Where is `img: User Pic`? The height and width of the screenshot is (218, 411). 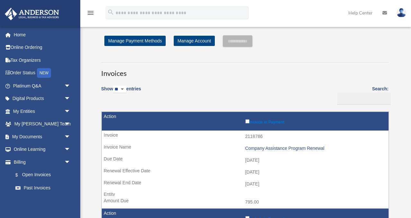 img: User Pic is located at coordinates (401, 13).